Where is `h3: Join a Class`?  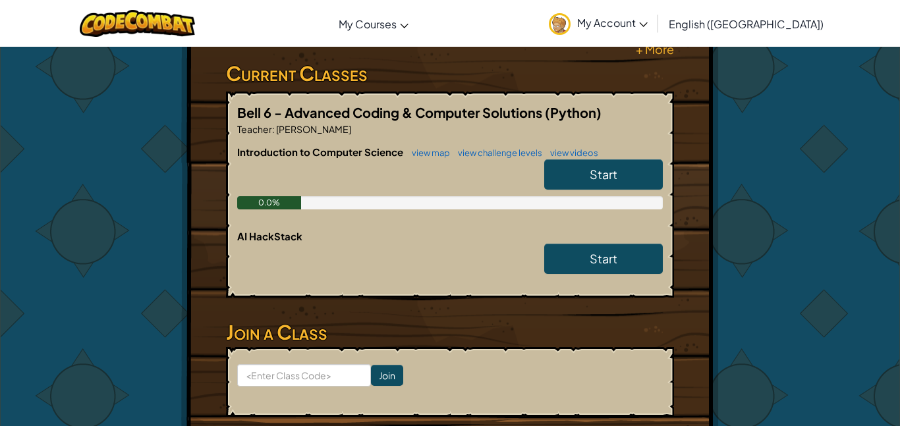
h3: Join a Class is located at coordinates (450, 332).